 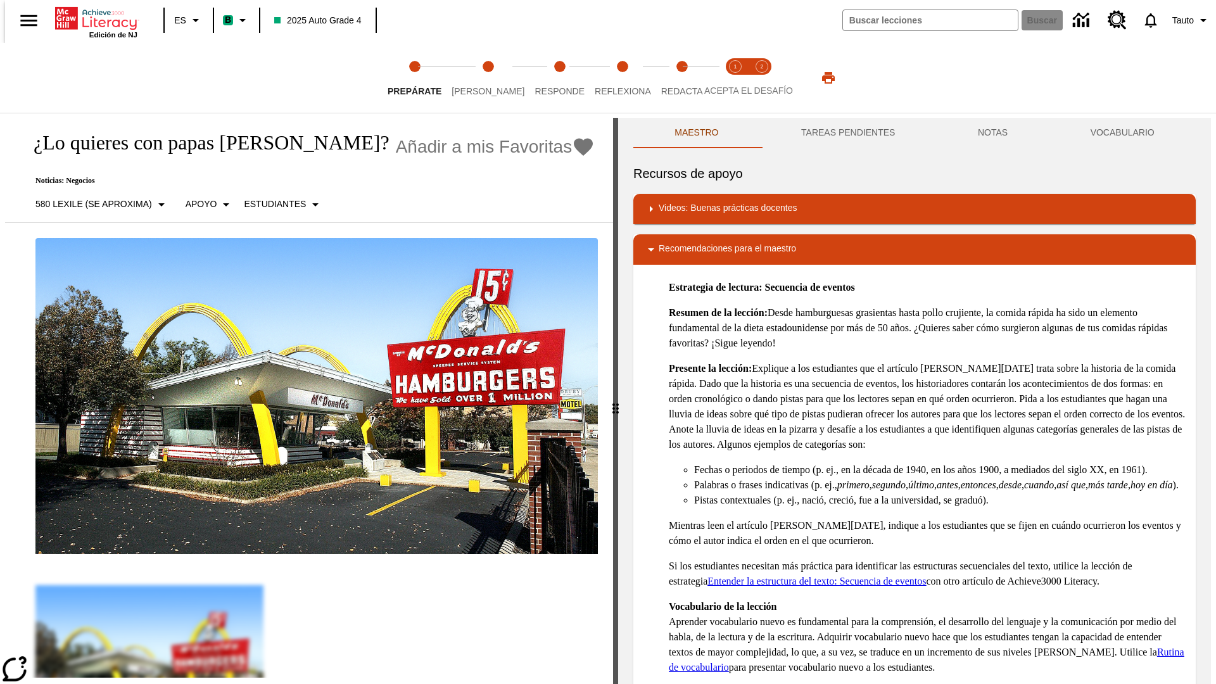 What do you see at coordinates (940, 470) in the screenshot?
I see `li: Fechas o periodos de tiempo (p. ej., en la década de 1940, en los años 1900, a mediados del siglo...` at bounding box center [940, 470].